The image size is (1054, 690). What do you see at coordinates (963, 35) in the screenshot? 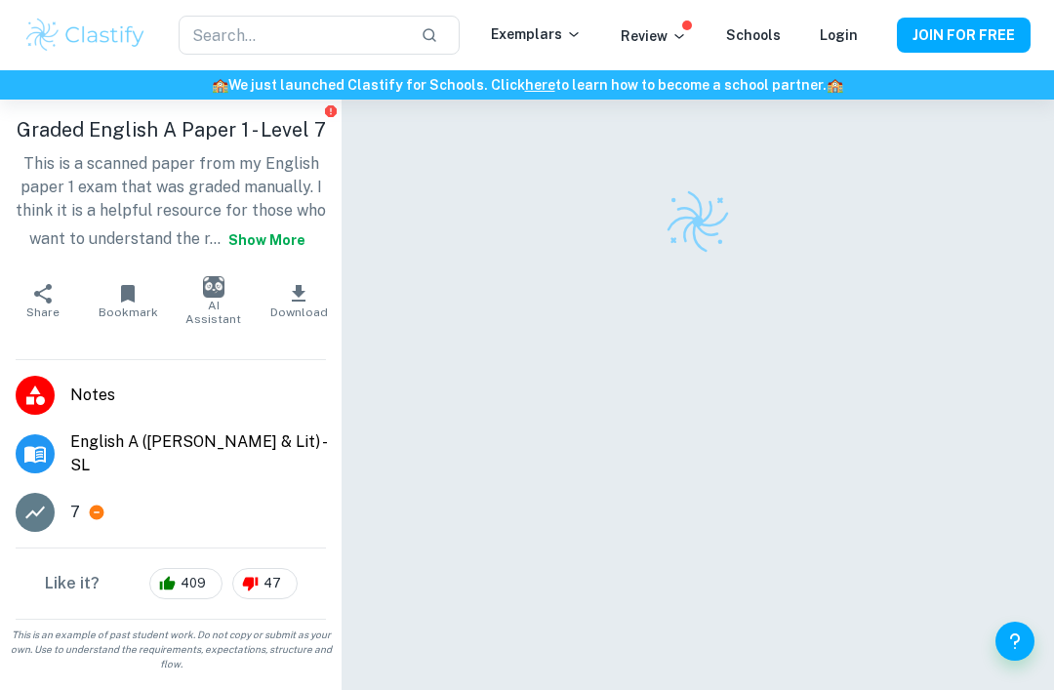
I see `button: JOIN FOR FREE` at bounding box center [963, 35].